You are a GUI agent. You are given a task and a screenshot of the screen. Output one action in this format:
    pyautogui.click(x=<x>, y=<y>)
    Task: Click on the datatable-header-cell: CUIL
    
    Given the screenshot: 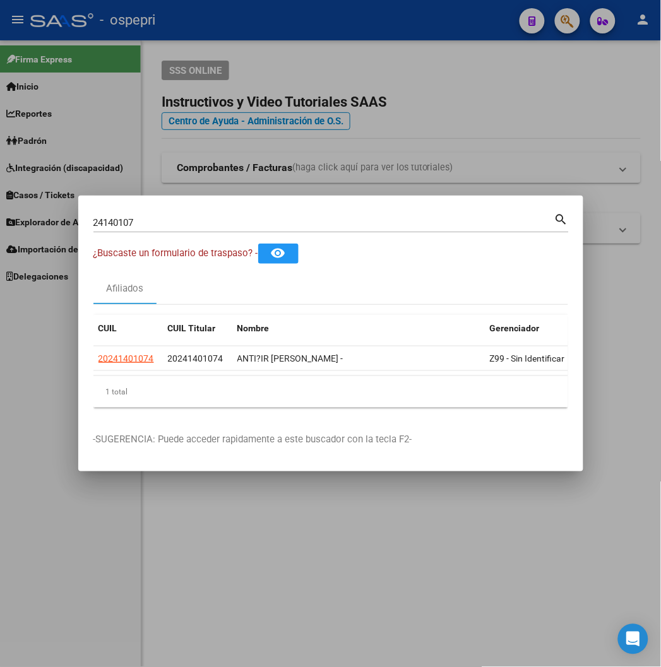 What is the action you would take?
    pyautogui.click(x=128, y=328)
    